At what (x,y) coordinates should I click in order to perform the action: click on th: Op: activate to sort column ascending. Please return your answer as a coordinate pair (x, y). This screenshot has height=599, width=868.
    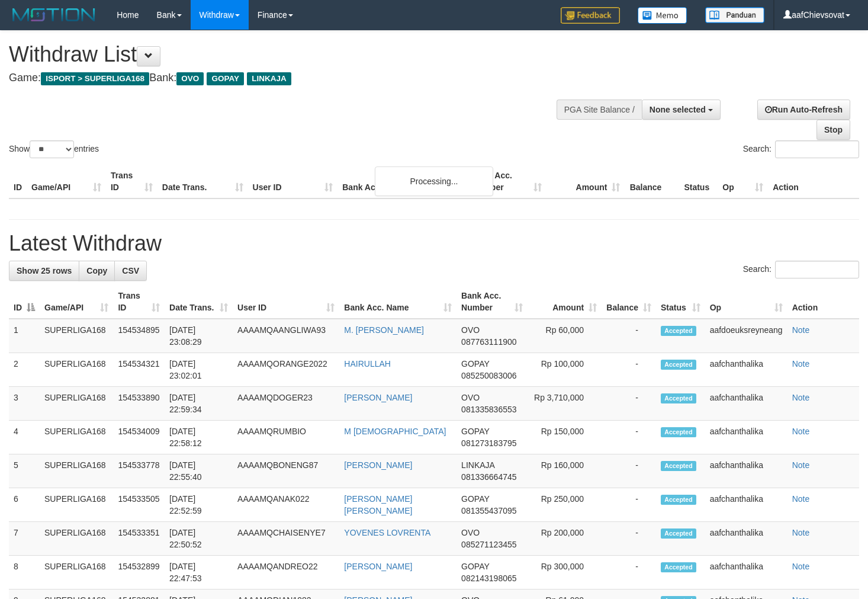
    Looking at the image, I should click on (746, 301).